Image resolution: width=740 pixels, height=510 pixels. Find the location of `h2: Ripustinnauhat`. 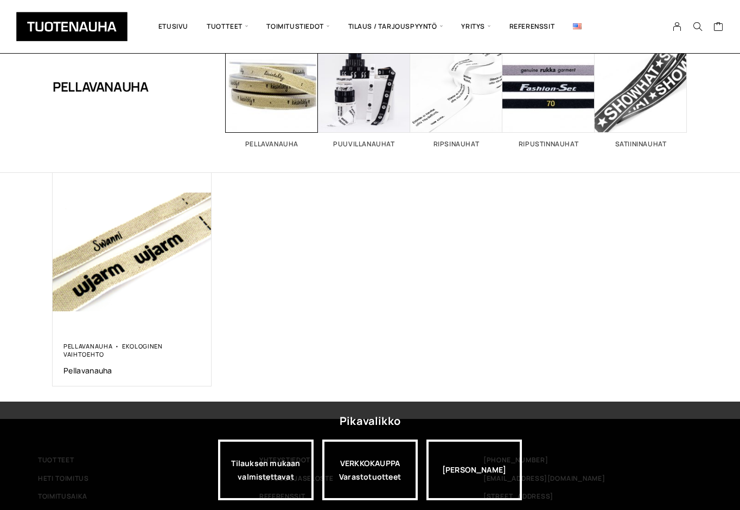

h2: Ripustinnauhat is located at coordinates (548, 144).